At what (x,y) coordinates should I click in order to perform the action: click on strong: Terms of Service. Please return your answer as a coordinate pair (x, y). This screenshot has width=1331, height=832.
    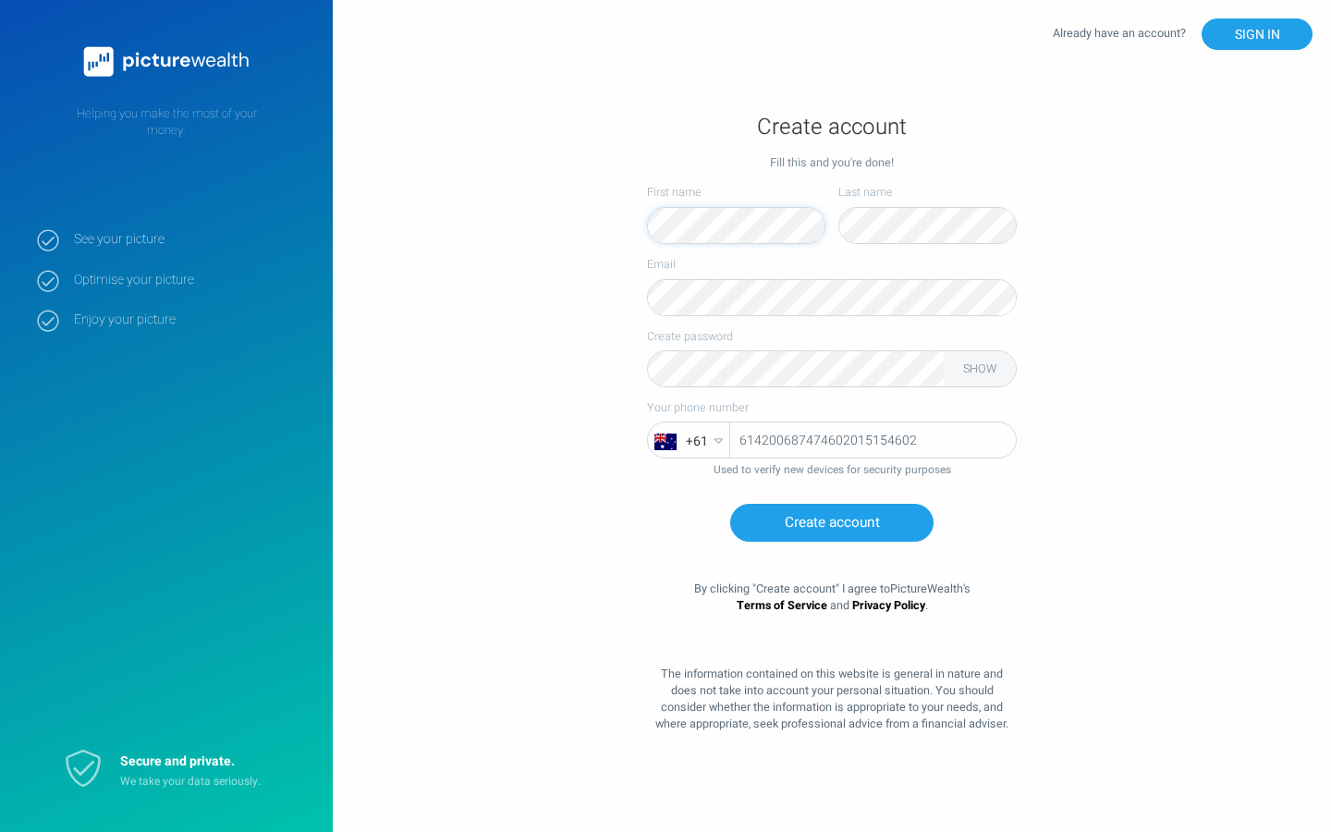
    Looking at the image, I should click on (782, 605).